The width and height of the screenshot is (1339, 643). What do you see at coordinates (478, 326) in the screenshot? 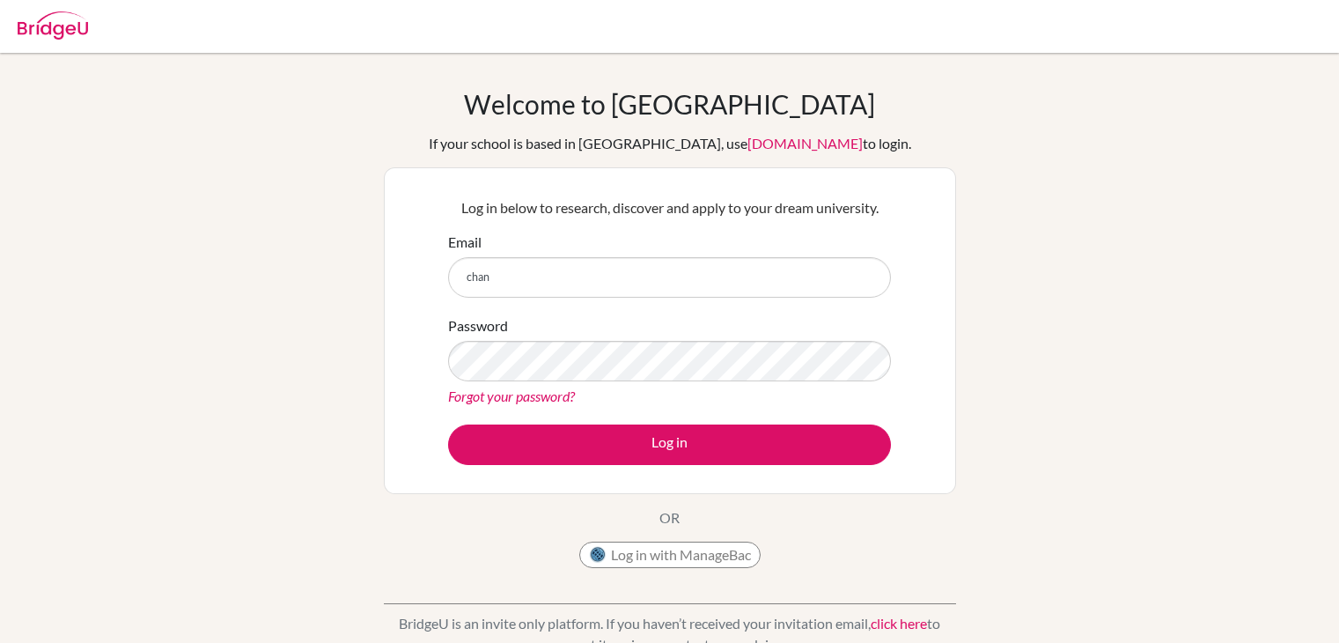
I see `label: Password` at bounding box center [478, 326].